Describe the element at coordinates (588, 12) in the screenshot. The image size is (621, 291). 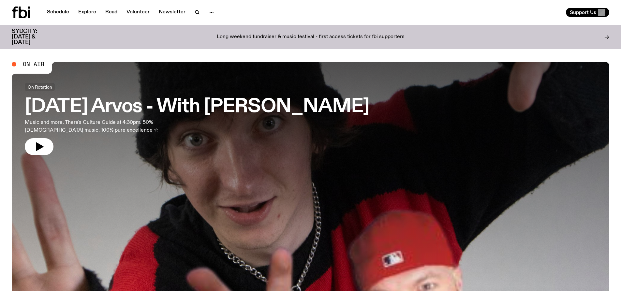
I see `button: Support Us` at that location.